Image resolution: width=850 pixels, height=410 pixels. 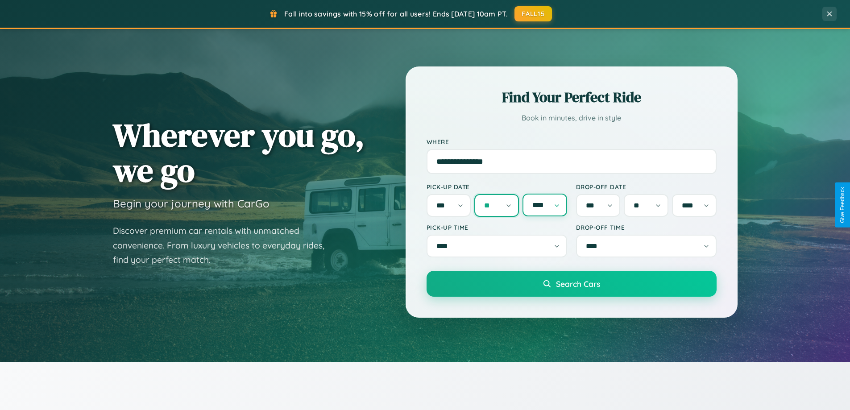 I want to click on p: Discover premium car rentals with unmatched convenience. From luxury vehicles to everyday rides, ..., so click(x=224, y=245).